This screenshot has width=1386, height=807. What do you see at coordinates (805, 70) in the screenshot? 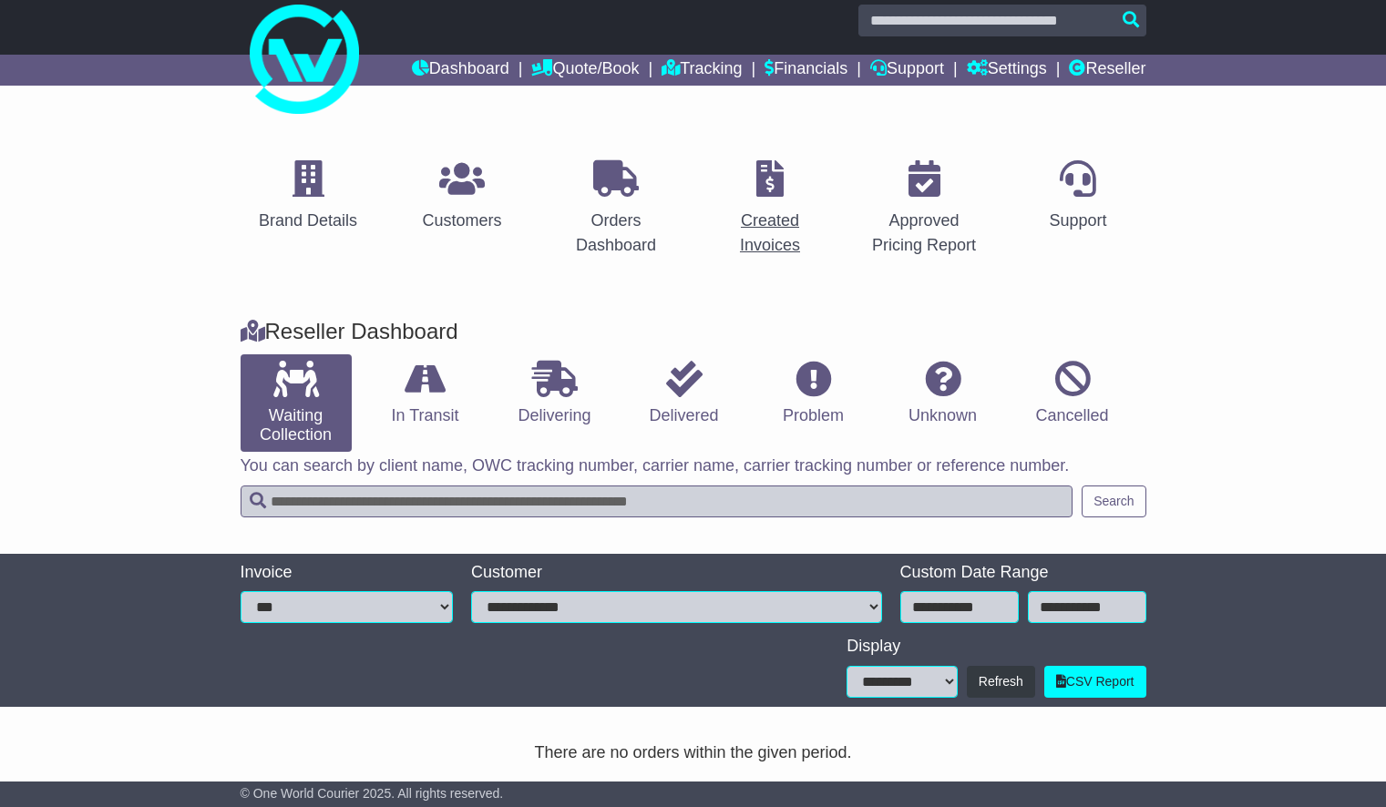
I see `a: Financials` at bounding box center [805, 70].